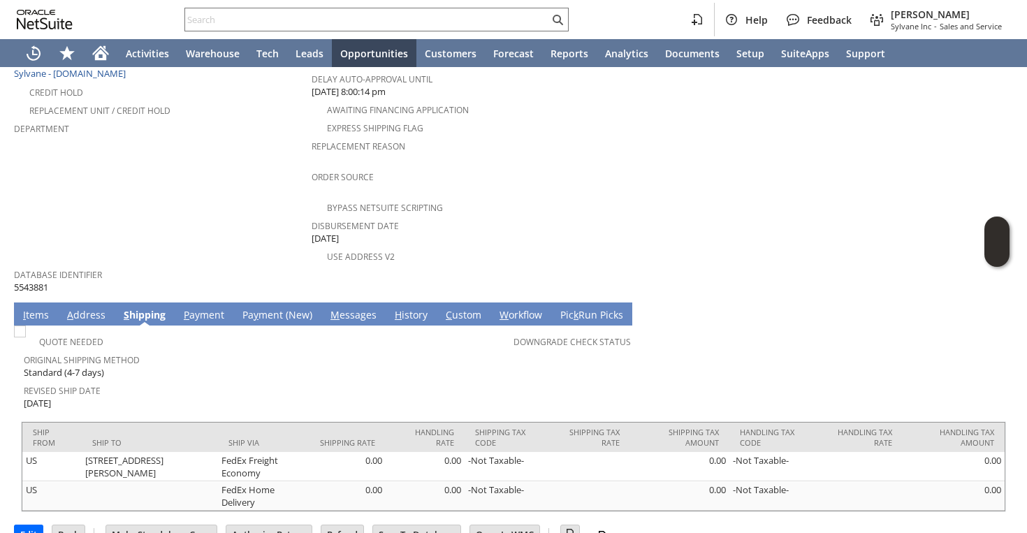 The height and width of the screenshot is (533, 1027). I want to click on a: Disbursement Date, so click(355, 226).